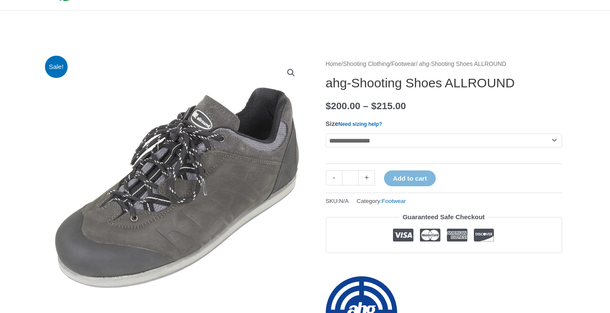 Image resolution: width=610 pixels, height=313 pixels. I want to click on bdi: 200.00, so click(343, 106).